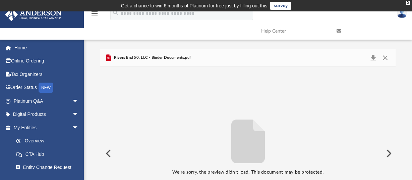 The height and width of the screenshot is (180, 412). I want to click on a: Online Ordering, so click(47, 61).